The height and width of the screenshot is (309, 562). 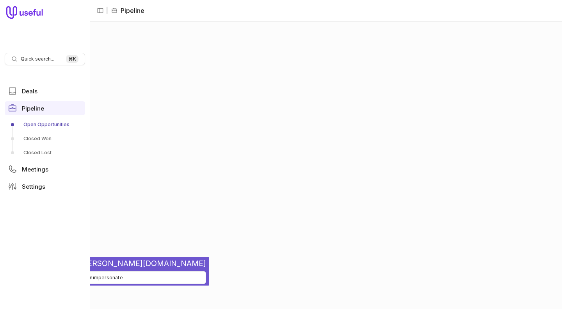 What do you see at coordinates (45, 153) in the screenshot?
I see `a: Closed Lost` at bounding box center [45, 153].